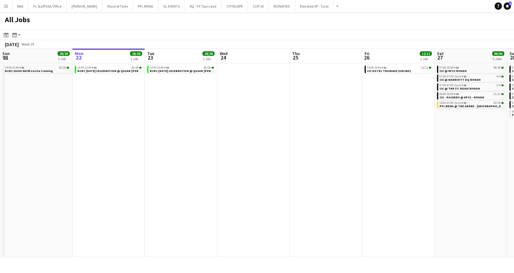  I want to click on span: Mon, so click(79, 53).